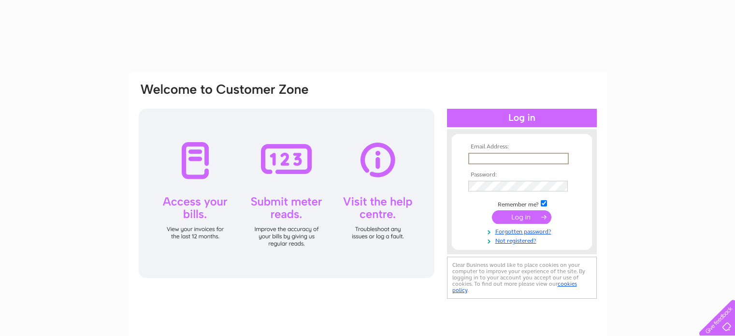  I want to click on td: Remember me?, so click(522, 204).